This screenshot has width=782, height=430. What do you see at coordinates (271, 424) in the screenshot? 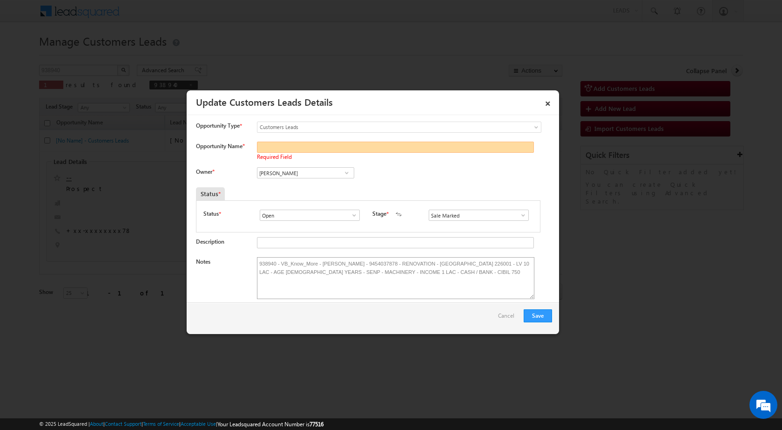
I see `span: Your Leadsquared Account Number is` at bounding box center [271, 424].